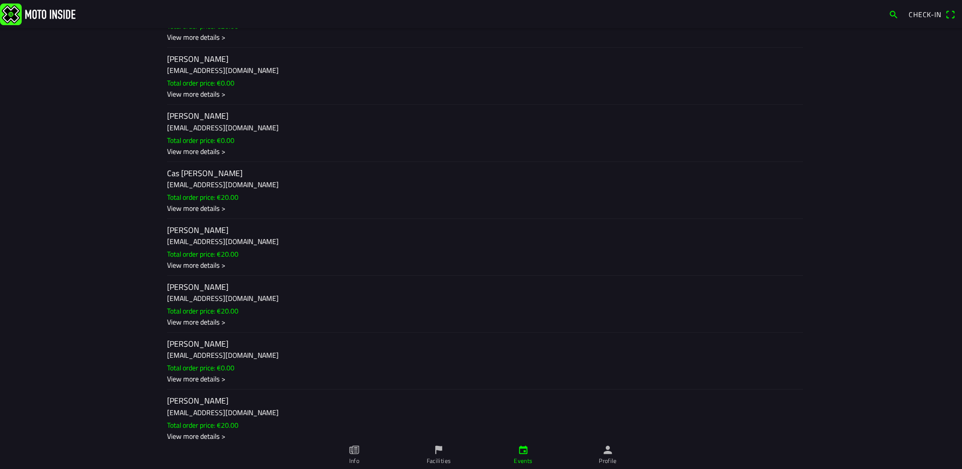 This screenshot has height=469, width=962. Describe the element at coordinates (354, 450) in the screenshot. I see `ion-icon: paper` at that location.